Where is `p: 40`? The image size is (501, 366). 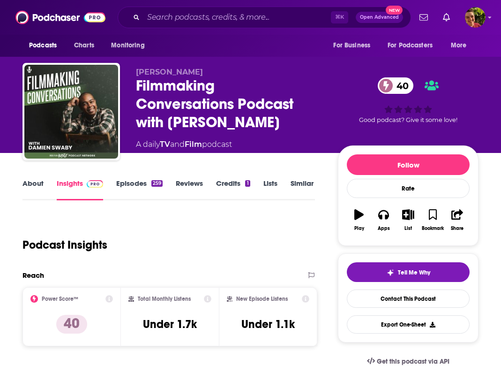 p: 40 is located at coordinates (72, 324).